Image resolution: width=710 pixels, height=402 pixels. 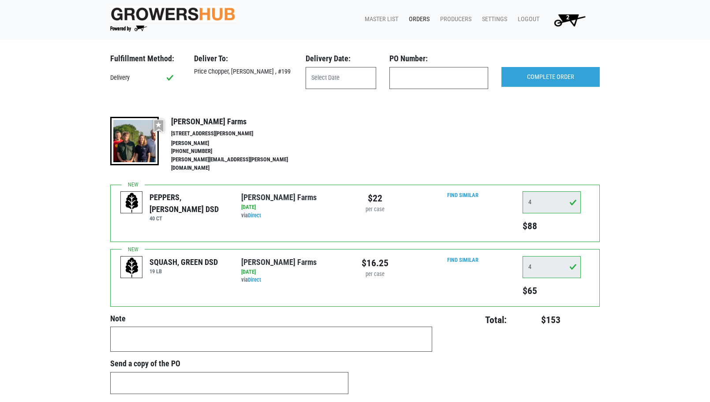 What do you see at coordinates (454, 19) in the screenshot?
I see `a: Producers` at bounding box center [454, 19].